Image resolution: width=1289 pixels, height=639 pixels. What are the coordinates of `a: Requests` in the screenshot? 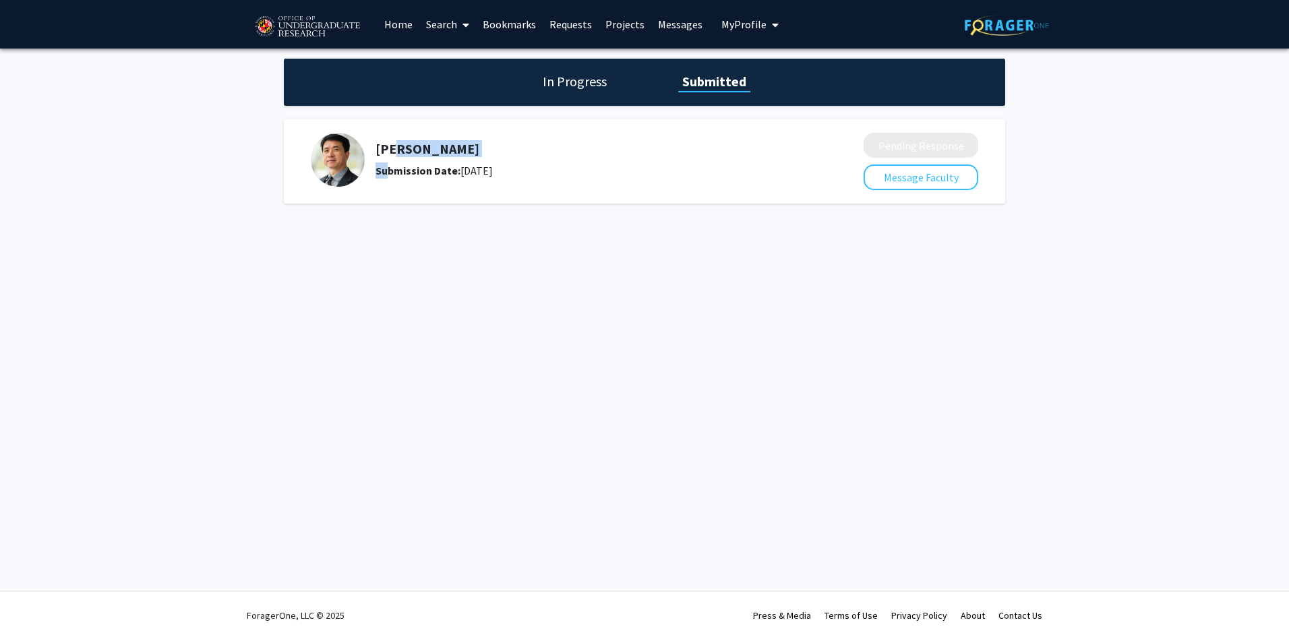 It's located at (570, 24).